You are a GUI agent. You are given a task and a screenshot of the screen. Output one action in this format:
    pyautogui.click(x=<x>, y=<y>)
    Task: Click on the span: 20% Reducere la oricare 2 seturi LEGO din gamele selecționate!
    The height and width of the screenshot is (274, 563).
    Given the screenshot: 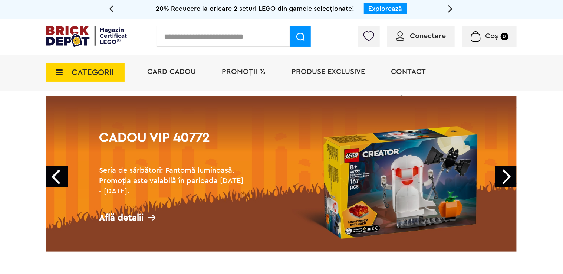 What is the action you would take?
    pyautogui.click(x=255, y=9)
    